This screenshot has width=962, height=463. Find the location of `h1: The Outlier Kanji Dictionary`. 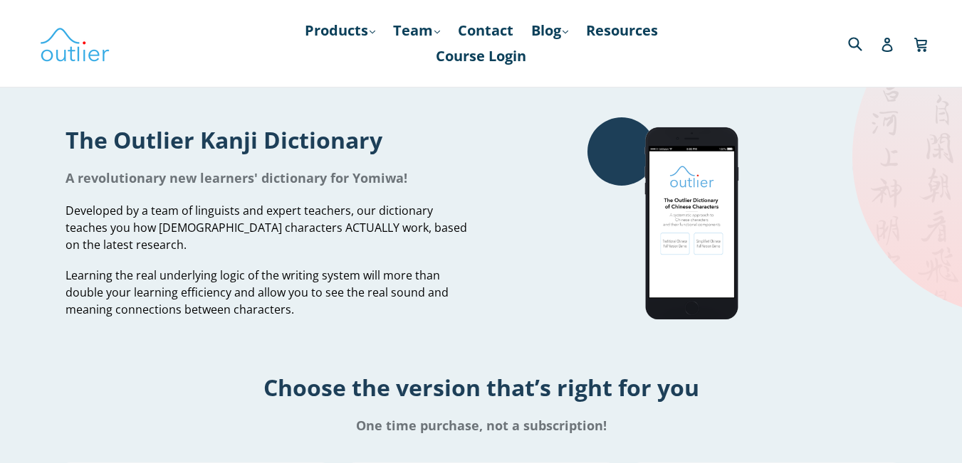

h1: The Outlier Kanji Dictionary is located at coordinates (268, 140).